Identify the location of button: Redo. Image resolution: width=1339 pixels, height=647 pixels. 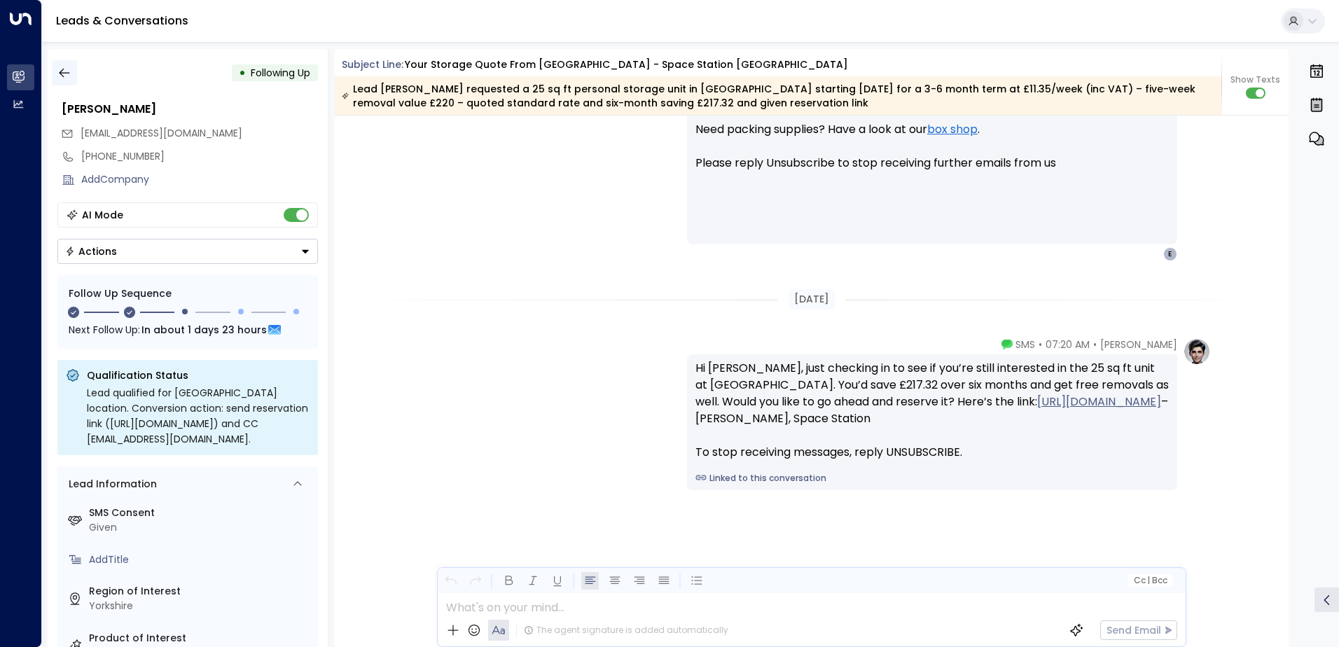
(475, 580).